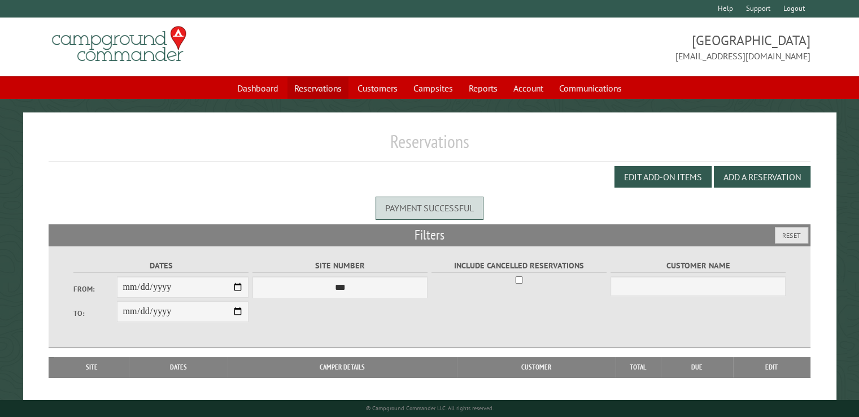 The image size is (859, 417). What do you see at coordinates (698, 265) in the screenshot?
I see `label: Customer Name` at bounding box center [698, 265].